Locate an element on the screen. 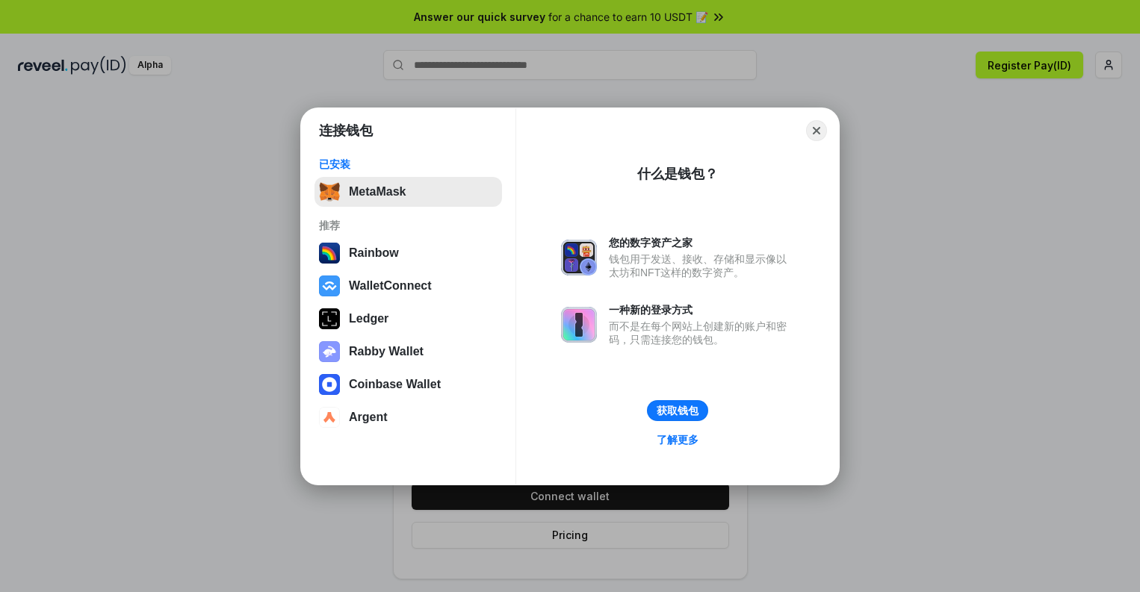 This screenshot has width=1140, height=592. button: Rabby Wallet is located at coordinates (408, 352).